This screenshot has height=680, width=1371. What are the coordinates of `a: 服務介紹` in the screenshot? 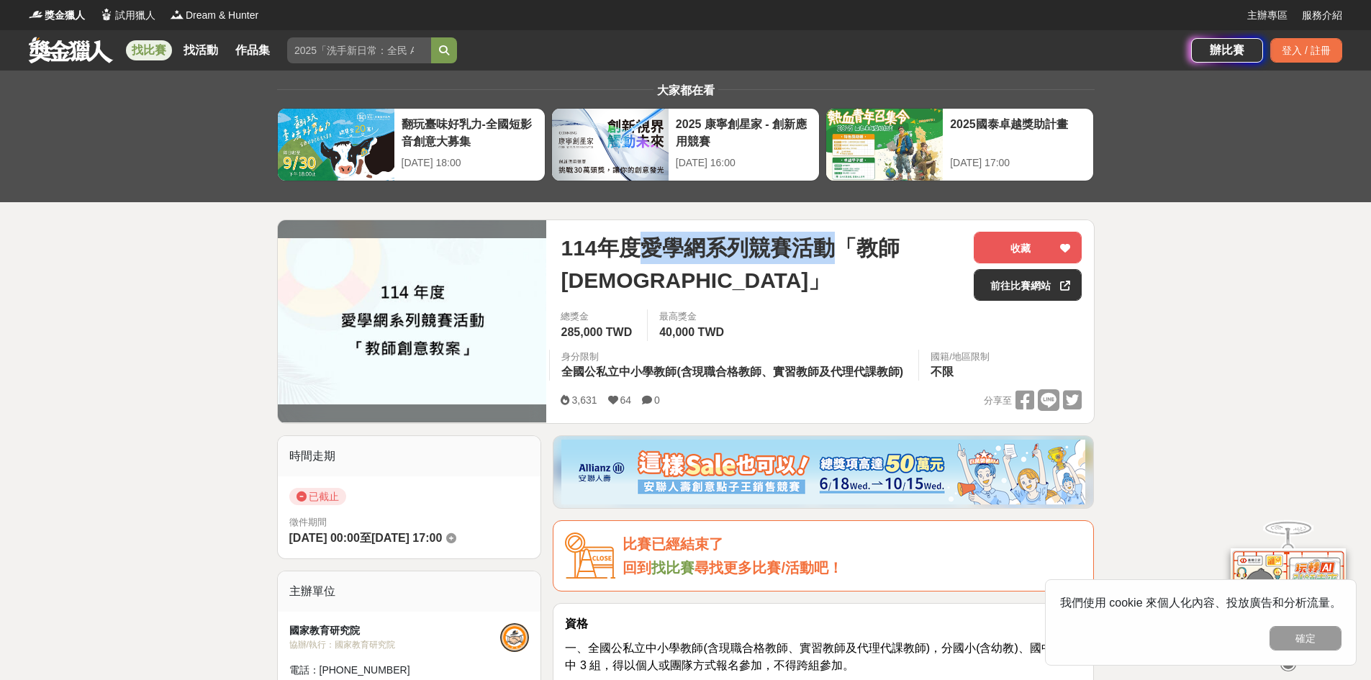 It's located at (1322, 15).